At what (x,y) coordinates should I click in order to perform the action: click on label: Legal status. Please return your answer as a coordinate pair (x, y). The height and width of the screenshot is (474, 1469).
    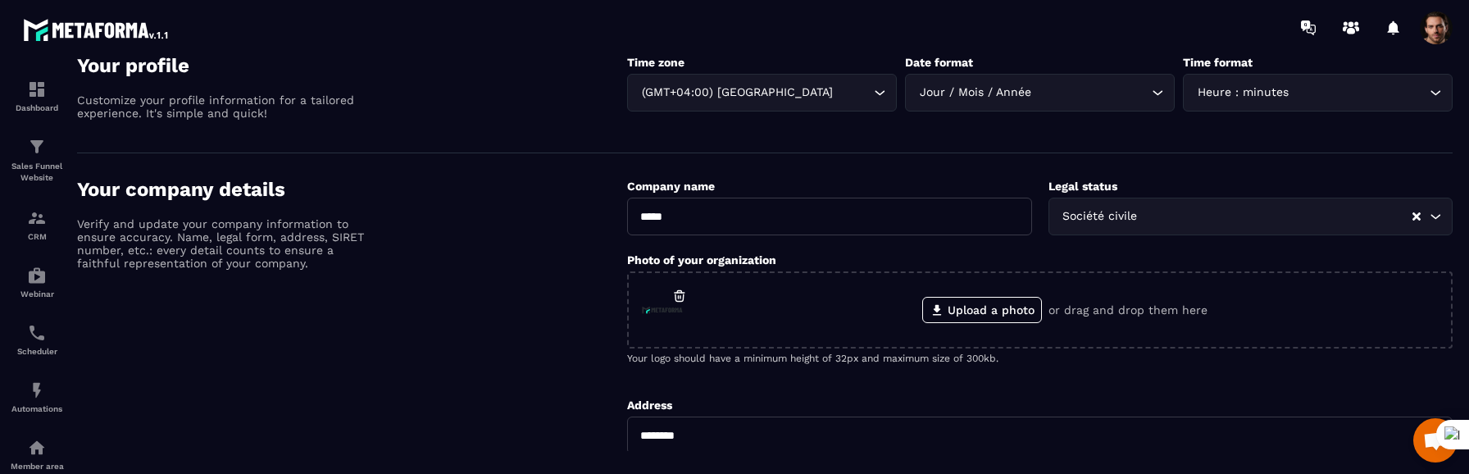
    Looking at the image, I should click on (1083, 186).